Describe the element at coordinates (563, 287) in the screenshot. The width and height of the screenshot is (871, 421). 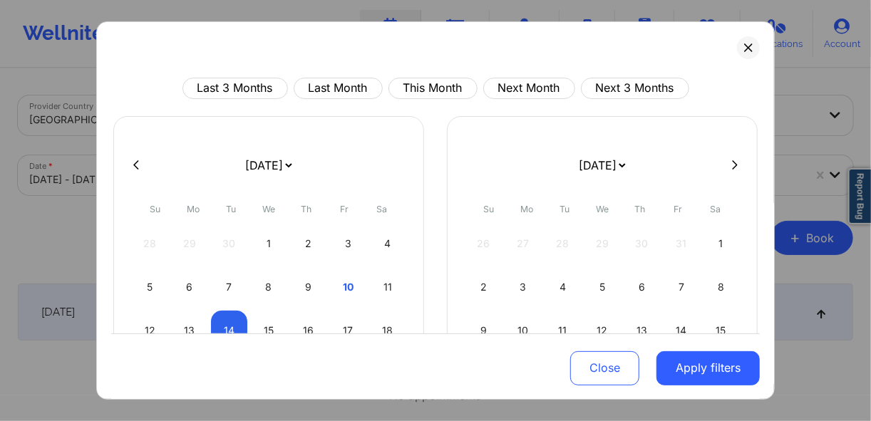
I see `div: Tue Nov 04 2025` at that location.